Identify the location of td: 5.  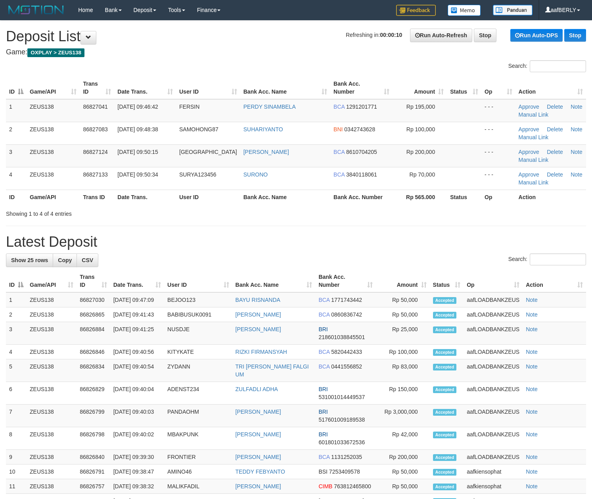
(16, 371).